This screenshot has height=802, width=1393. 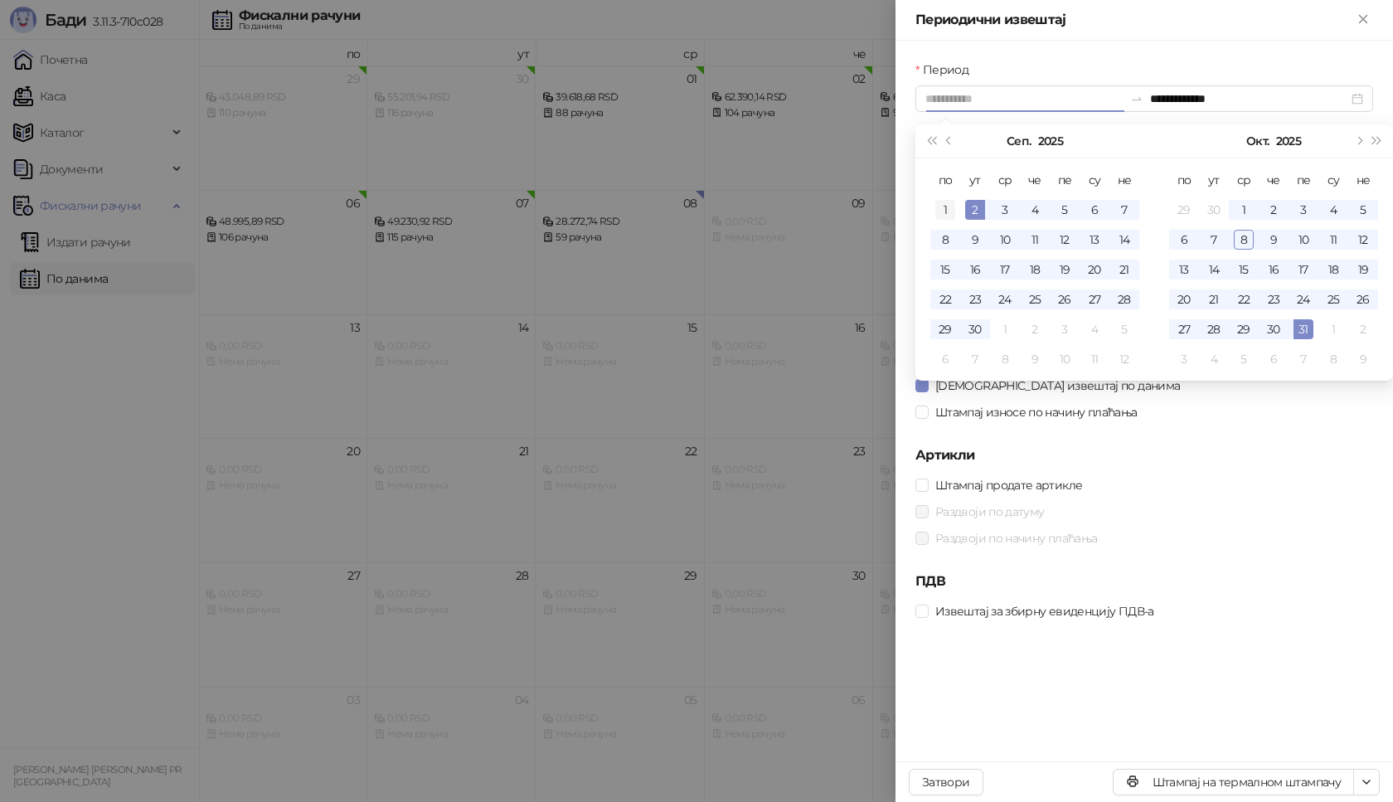 What do you see at coordinates (1358, 141) in the screenshot?
I see `button: Следећи месец (PageDown)` at bounding box center [1358, 141].